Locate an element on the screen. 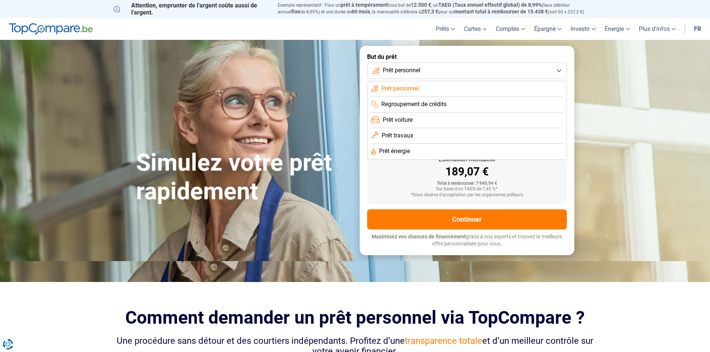 The image size is (710, 352). h2: Comment demander un prêt personnel via TopCompare ? is located at coordinates (355, 317).